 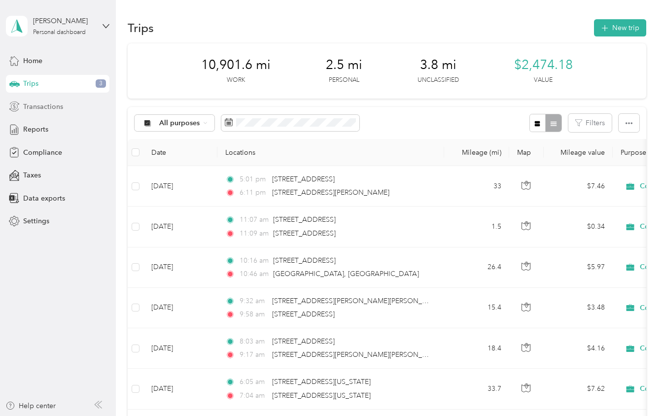 What do you see at coordinates (544, 80) in the screenshot?
I see `p: Value` at bounding box center [544, 80].